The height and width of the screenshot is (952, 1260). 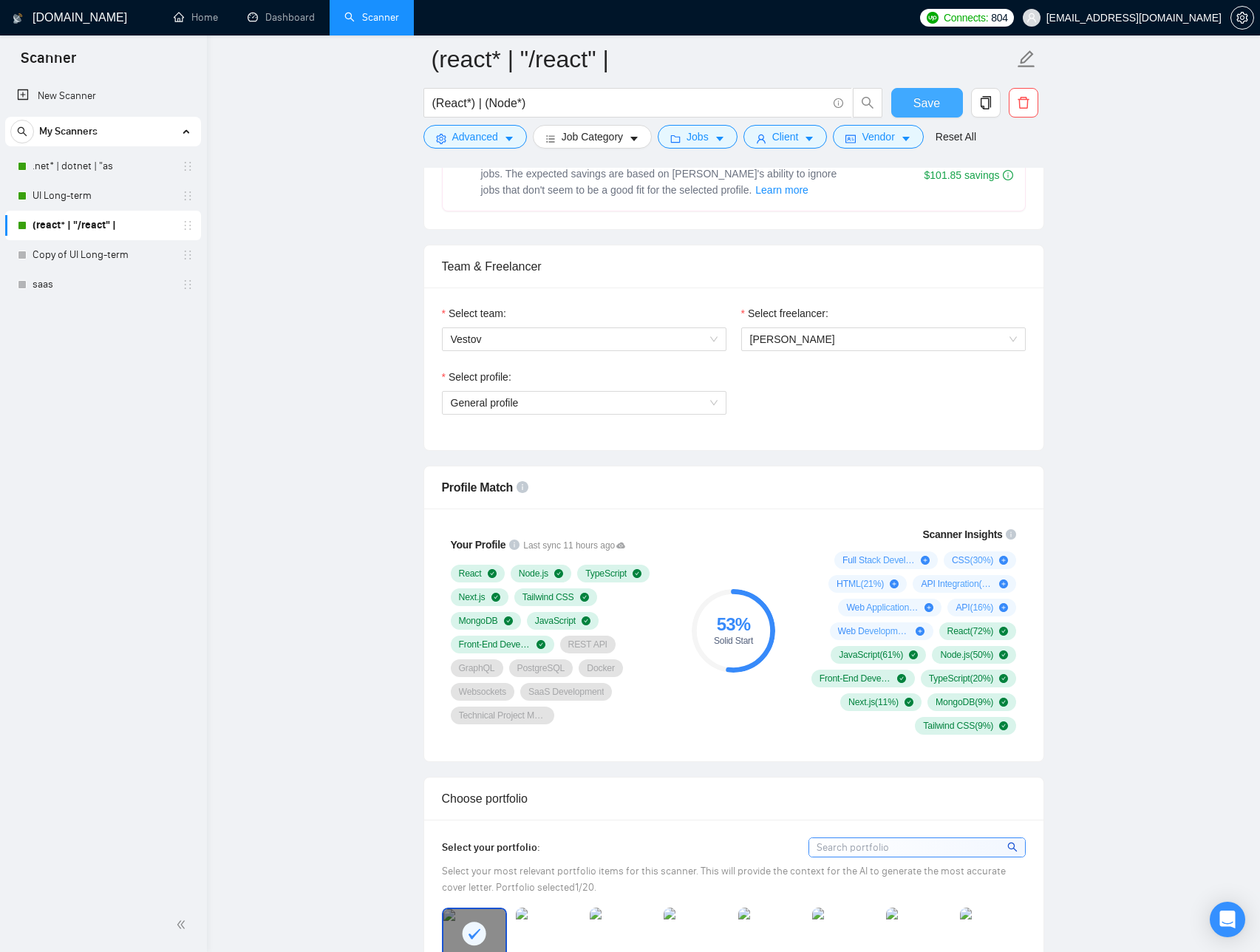 I want to click on div: $101.85 savings, so click(x=969, y=175).